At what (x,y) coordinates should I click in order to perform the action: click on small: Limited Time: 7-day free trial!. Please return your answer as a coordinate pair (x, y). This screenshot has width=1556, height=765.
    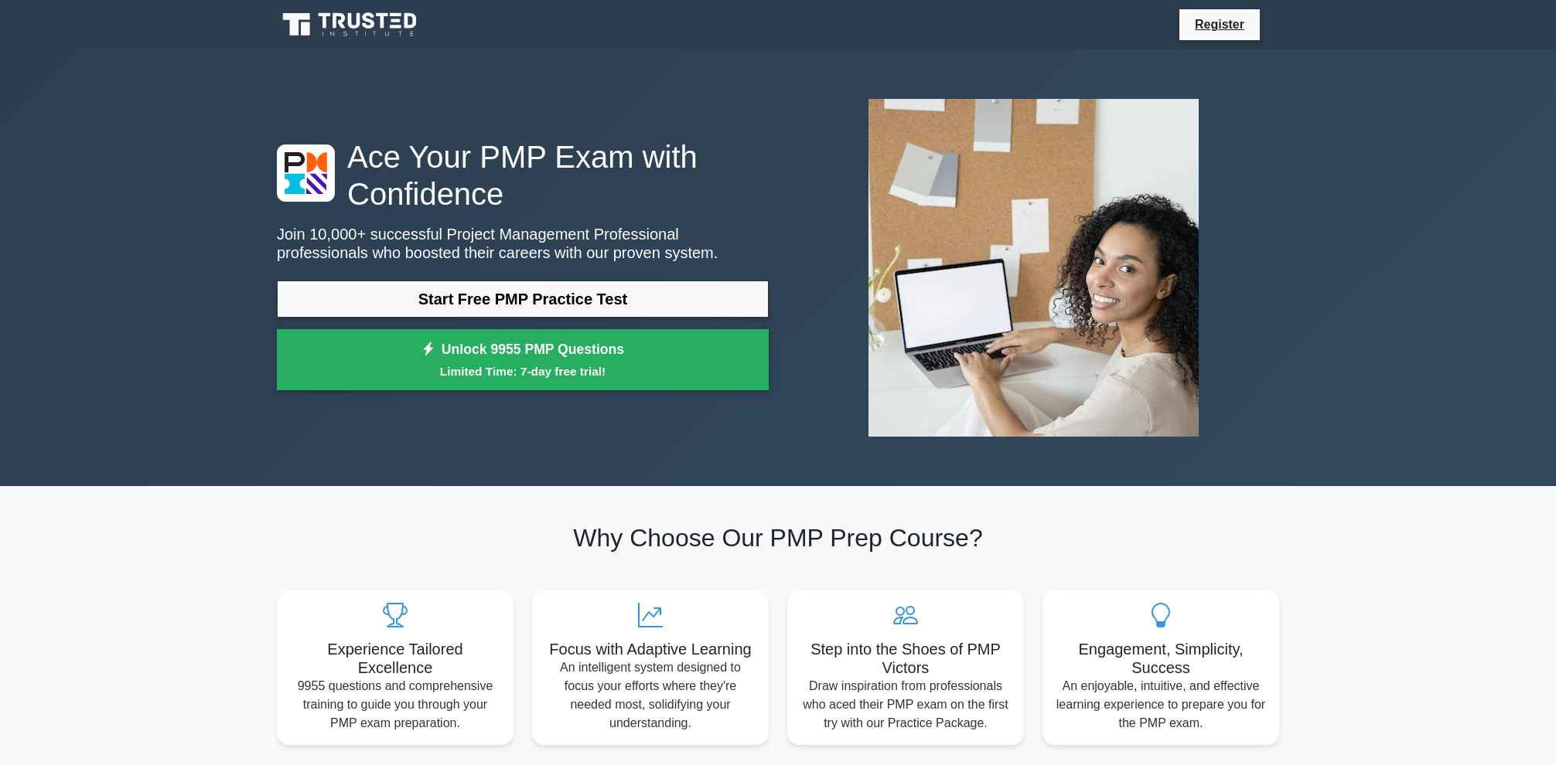
    Looking at the image, I should click on (523, 371).